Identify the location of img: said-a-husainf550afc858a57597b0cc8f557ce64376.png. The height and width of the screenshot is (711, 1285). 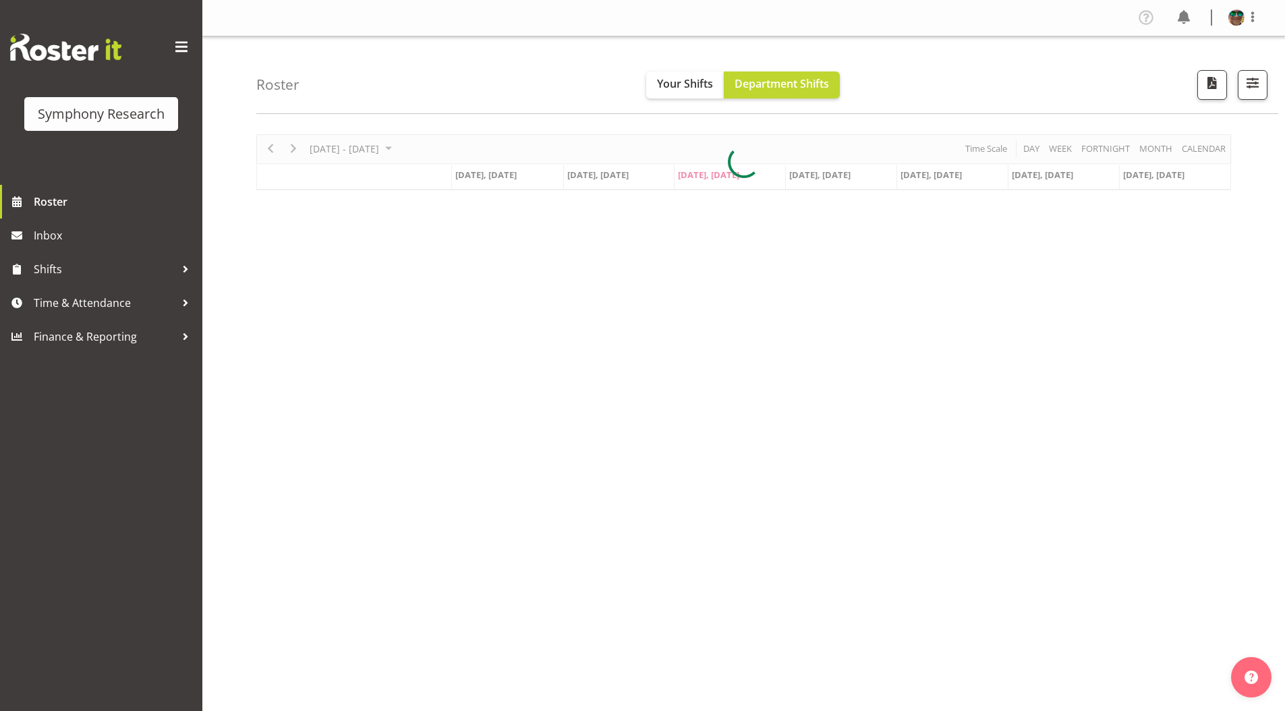
(1236, 18).